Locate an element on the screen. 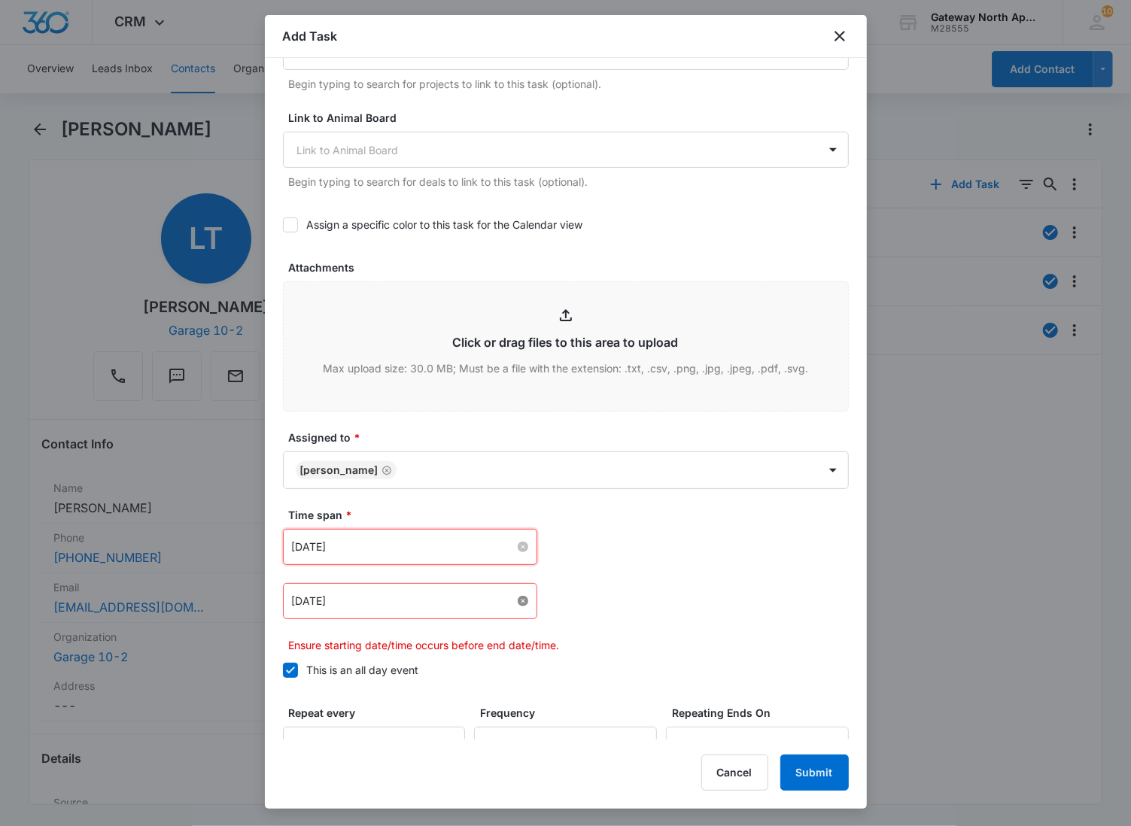 Image resolution: width=1131 pixels, height=826 pixels. label: Repeat every is located at coordinates (380, 712).